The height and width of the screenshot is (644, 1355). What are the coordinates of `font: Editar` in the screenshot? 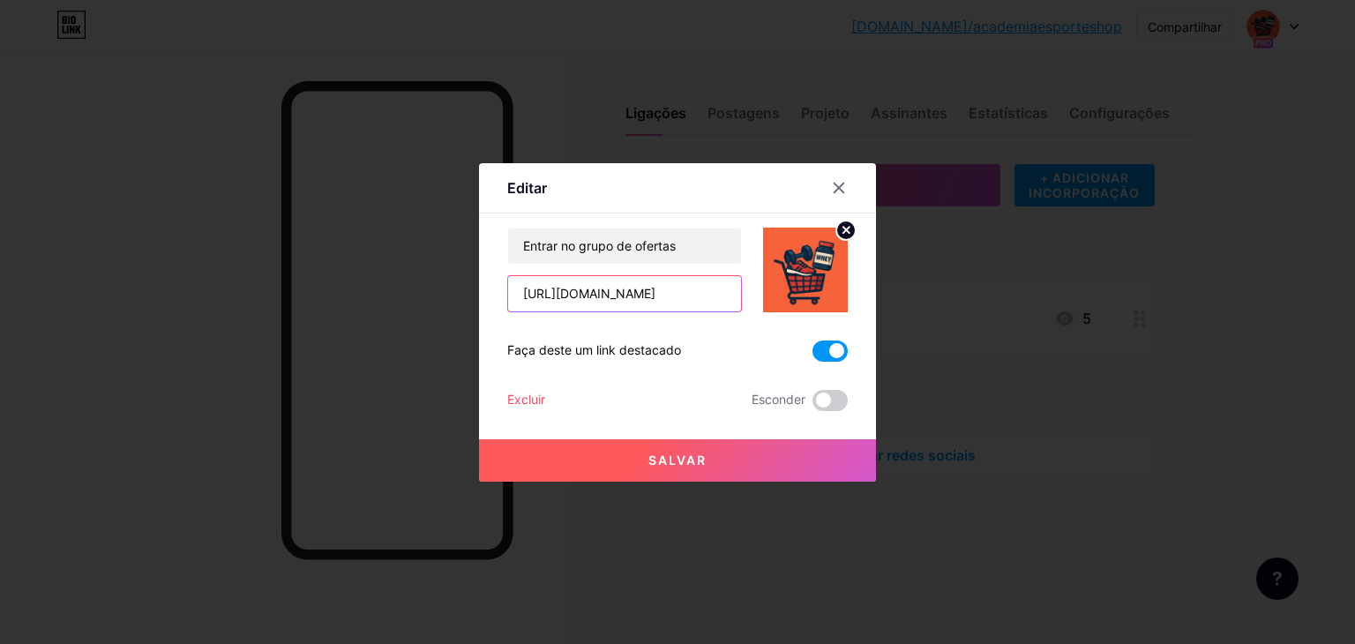 It's located at (527, 188).